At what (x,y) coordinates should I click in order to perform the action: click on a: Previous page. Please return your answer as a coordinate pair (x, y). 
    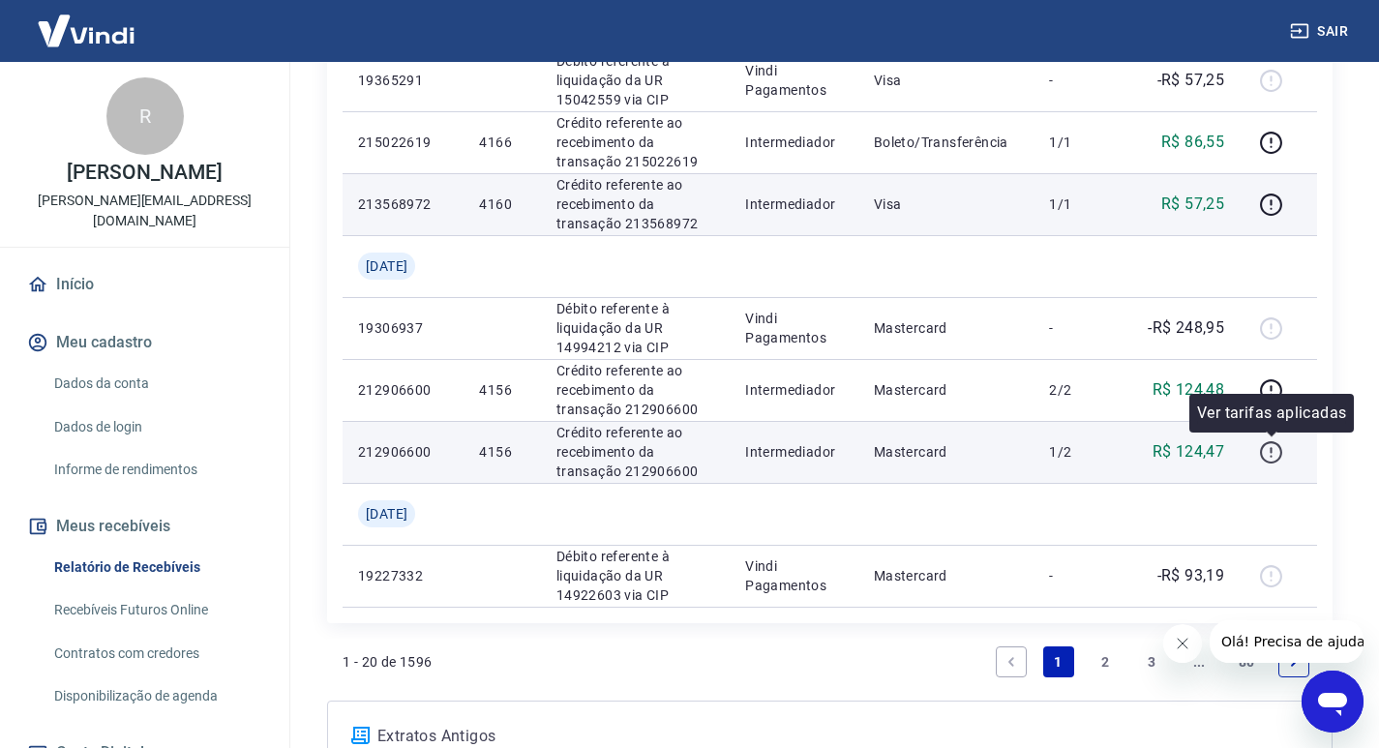
    Looking at the image, I should click on (1011, 662).